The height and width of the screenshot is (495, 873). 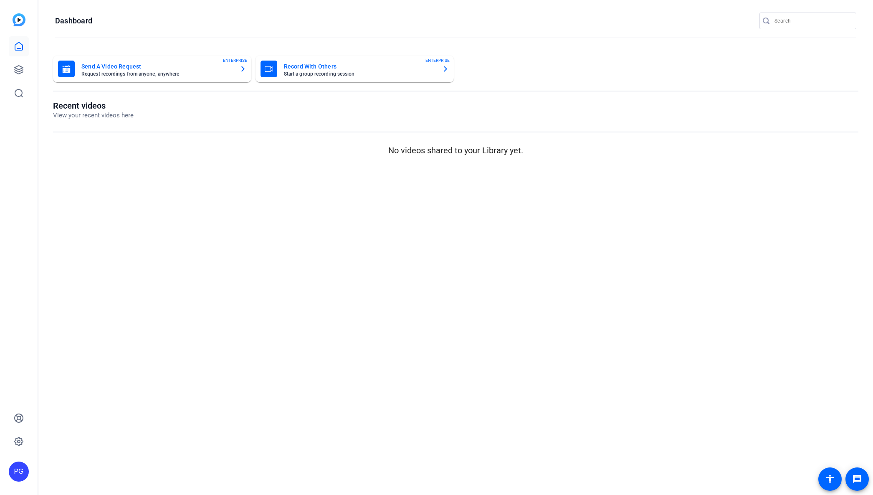 I want to click on p: No videos shared to your Library yet., so click(x=456, y=150).